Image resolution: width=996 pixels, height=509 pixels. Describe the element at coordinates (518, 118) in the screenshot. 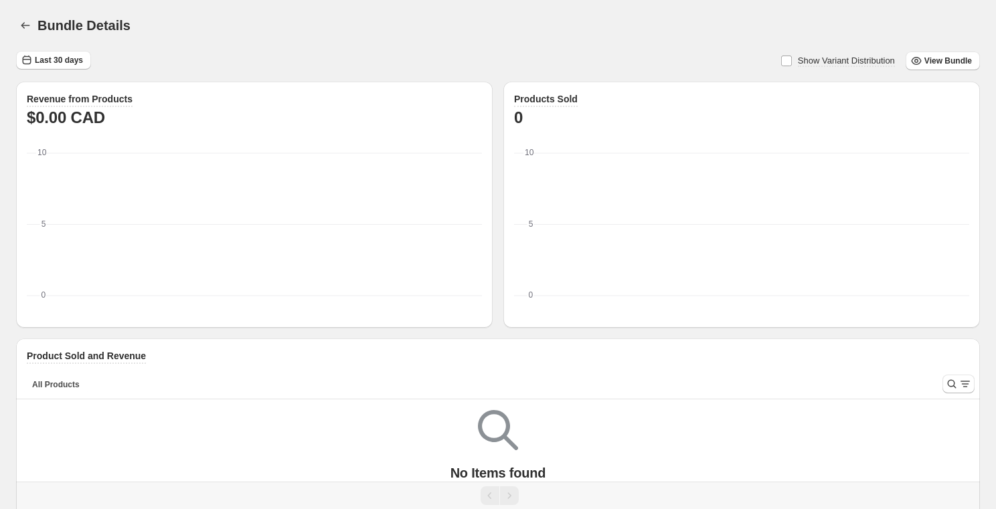

I see `h2: 0` at that location.